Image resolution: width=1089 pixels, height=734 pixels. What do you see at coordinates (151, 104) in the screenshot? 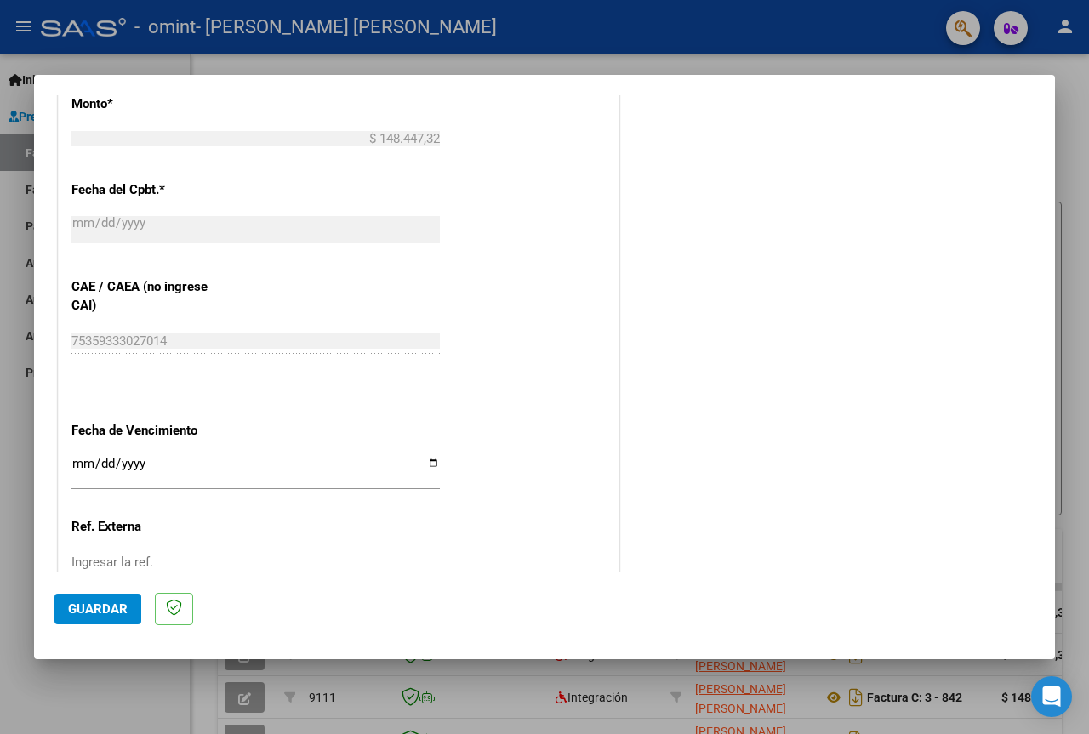
I see `p: Monto` at bounding box center [151, 104].